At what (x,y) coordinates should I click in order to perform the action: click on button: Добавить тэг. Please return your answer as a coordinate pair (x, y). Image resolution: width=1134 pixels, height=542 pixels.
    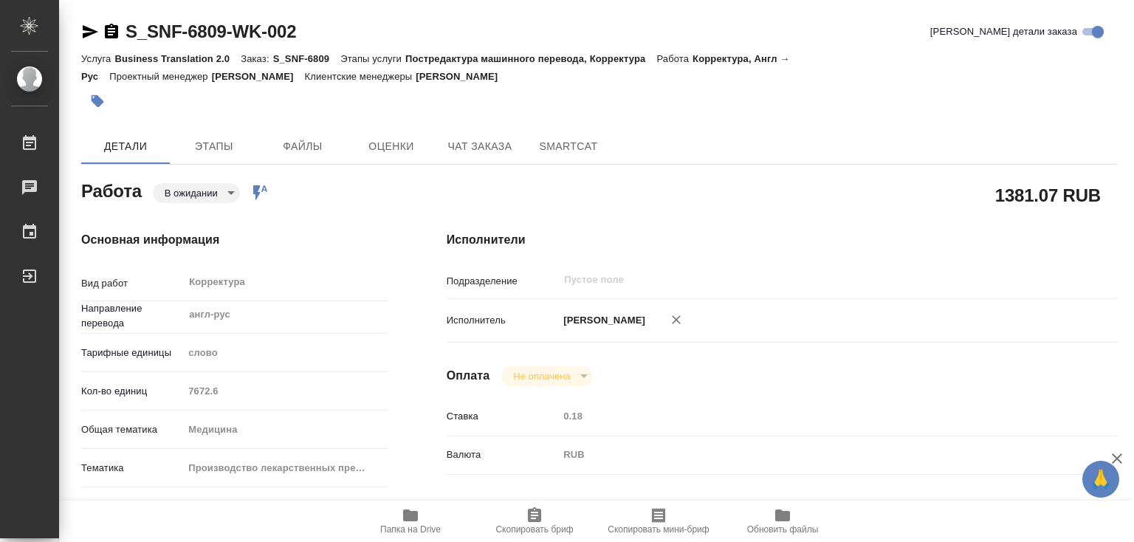
    Looking at the image, I should click on (97, 101).